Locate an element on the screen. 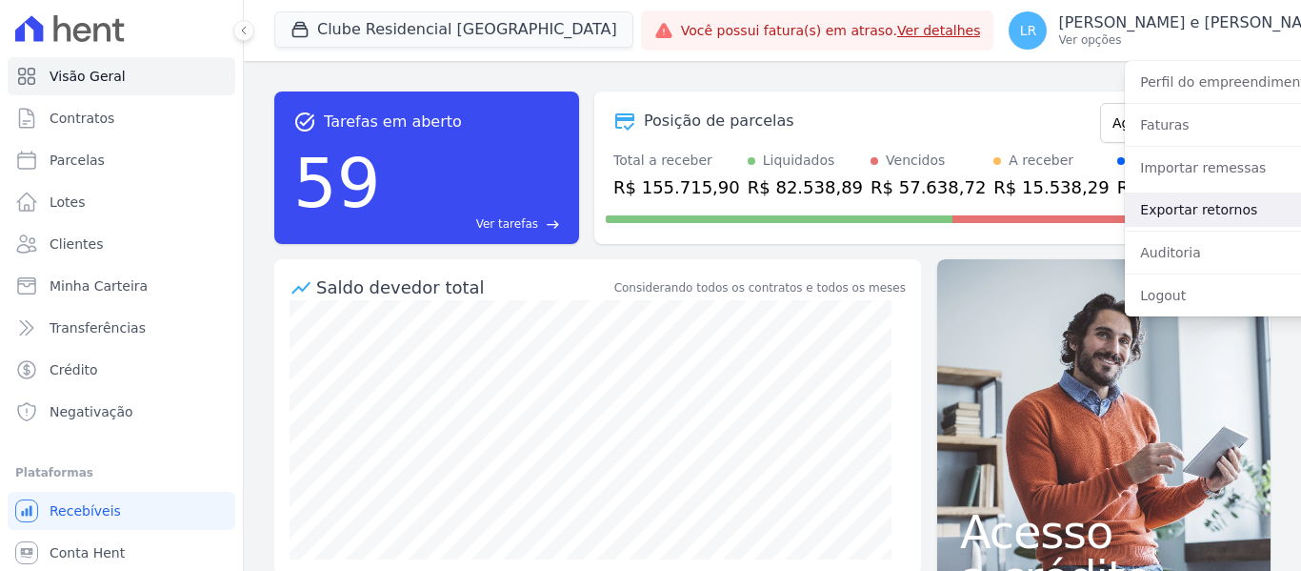 This screenshot has height=571, width=1301. span: Visão Geral is located at coordinates (88, 76).